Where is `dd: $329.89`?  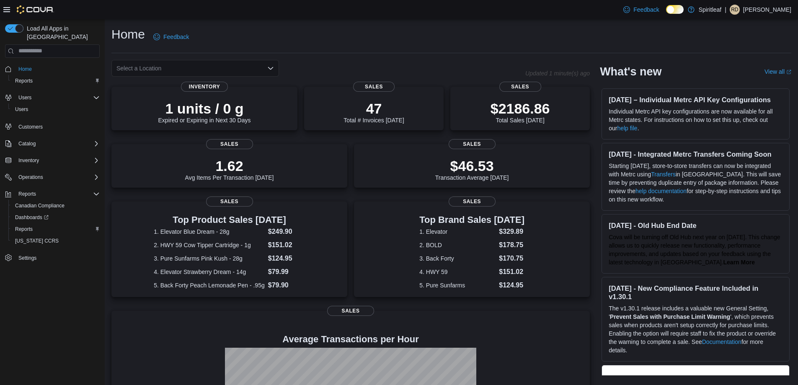
dd: $329.89 is located at coordinates (512, 232).